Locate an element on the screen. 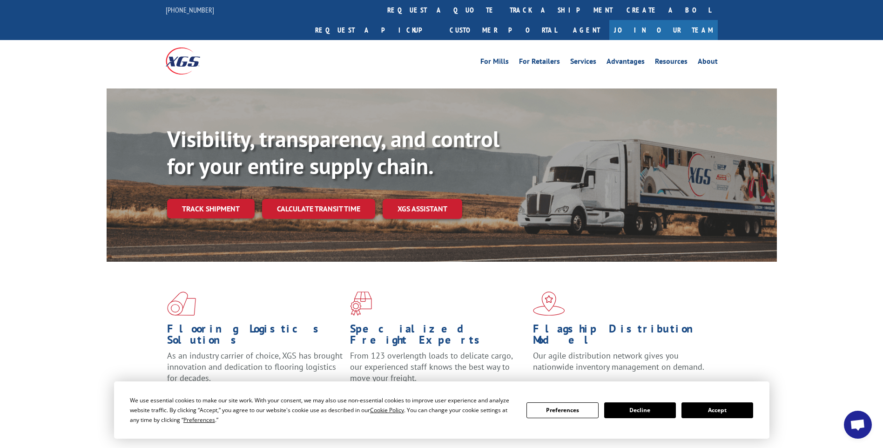  a: Request a pickup is located at coordinates (375, 30).